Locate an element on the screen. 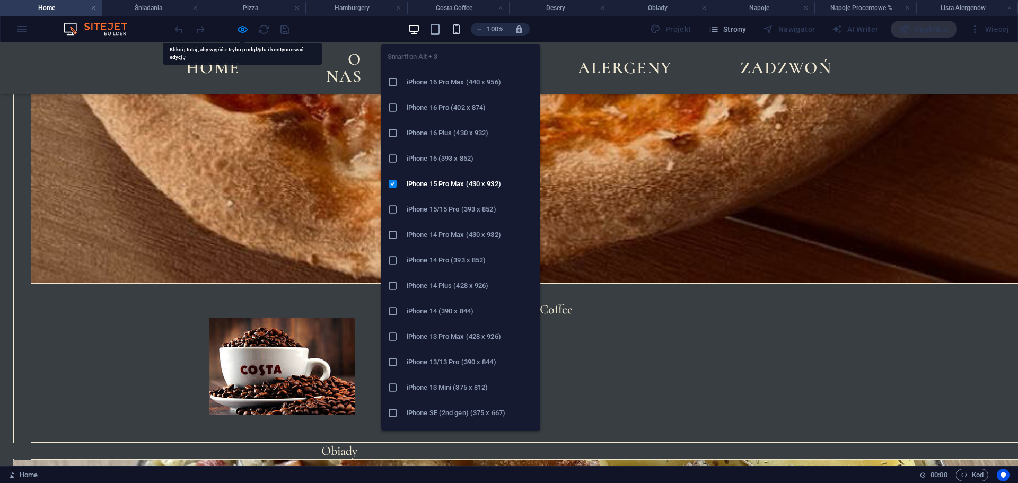 The image size is (1018, 483). button: 100% is located at coordinates (489, 29).